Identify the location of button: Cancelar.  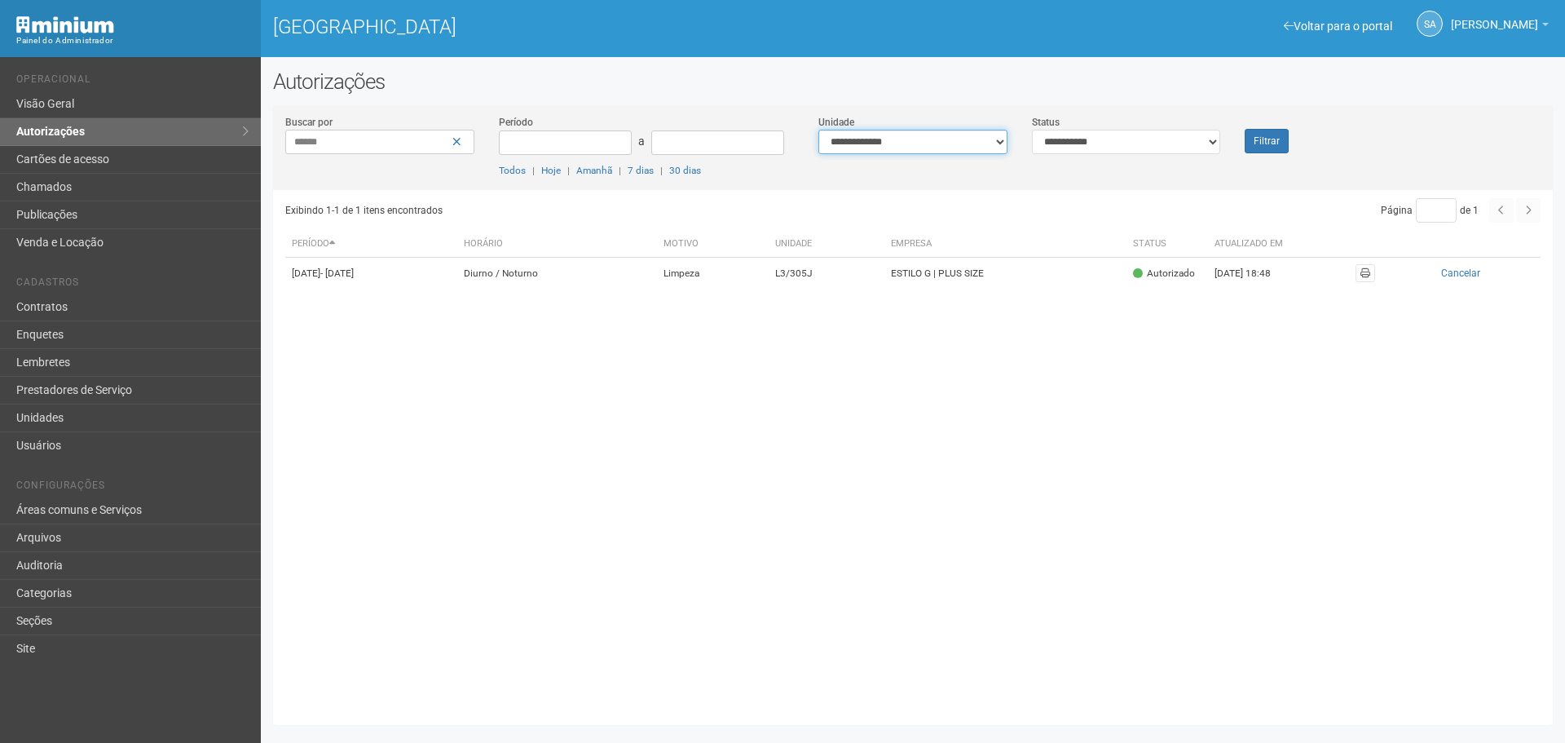
(1461, 273).